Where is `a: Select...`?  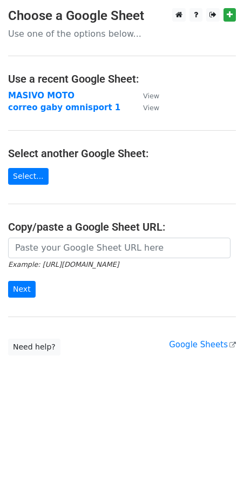
a: Select... is located at coordinates (28, 176).